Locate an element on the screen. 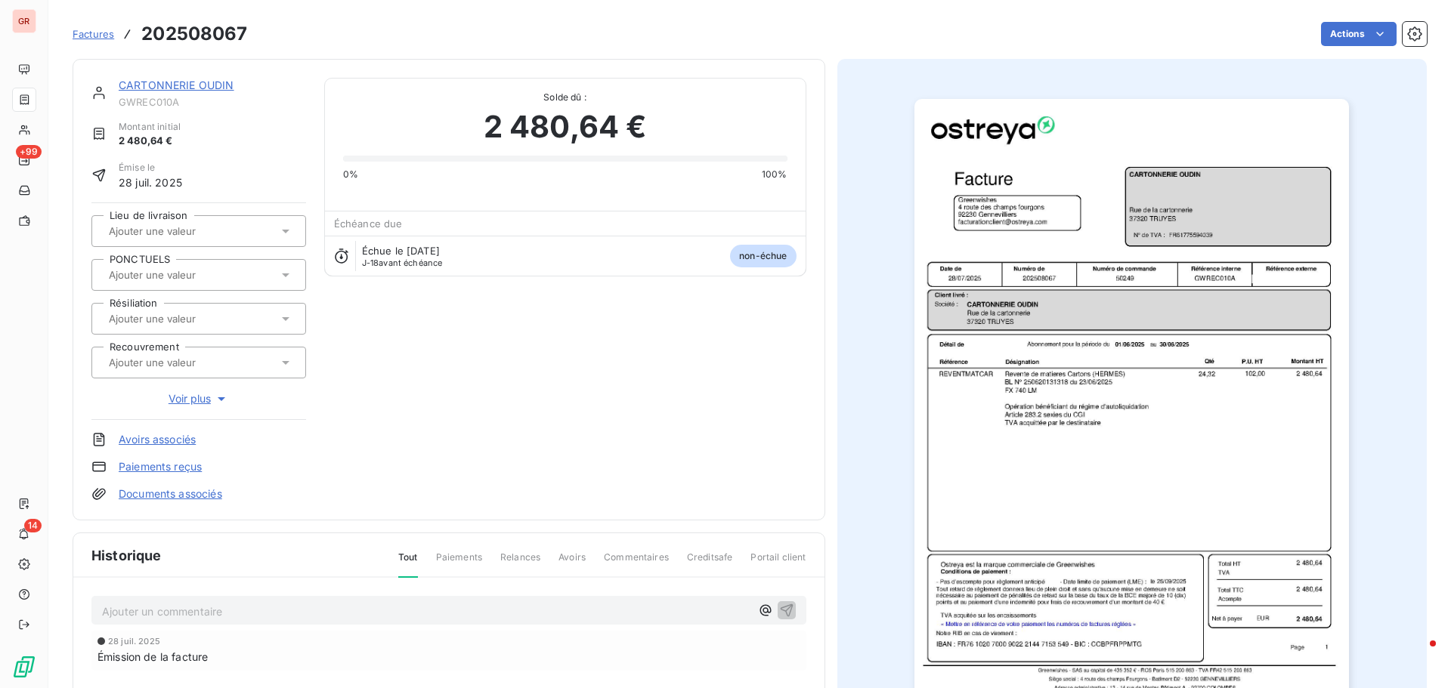 The height and width of the screenshot is (688, 1451). span: Portail client is located at coordinates (778, 564).